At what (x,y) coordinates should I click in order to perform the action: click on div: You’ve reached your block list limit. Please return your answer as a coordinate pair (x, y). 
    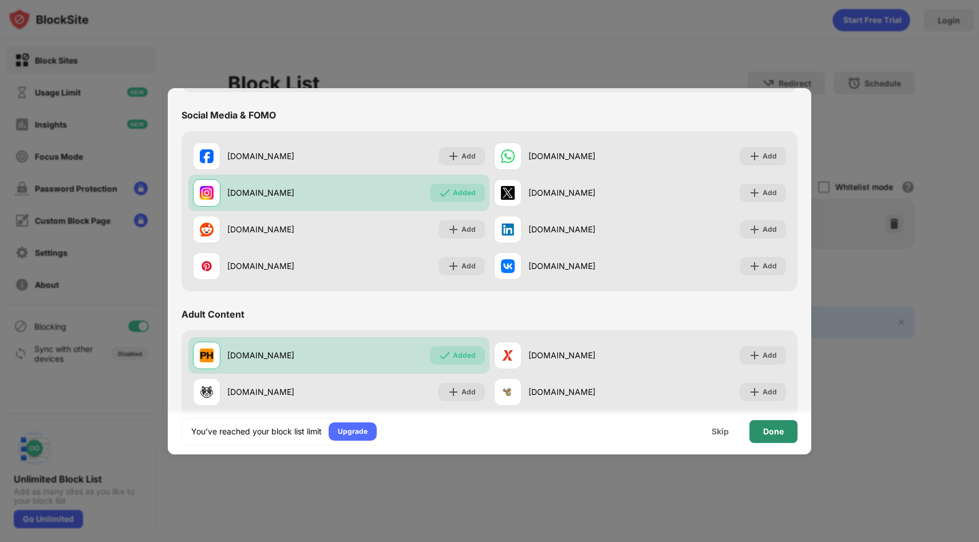
    Looking at the image, I should click on (256, 432).